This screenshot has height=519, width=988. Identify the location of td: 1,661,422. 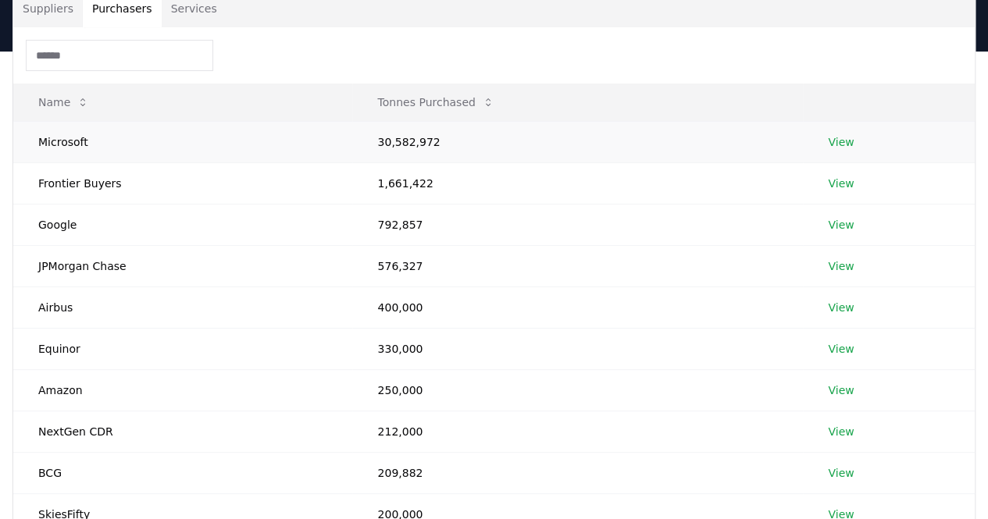
(577, 183).